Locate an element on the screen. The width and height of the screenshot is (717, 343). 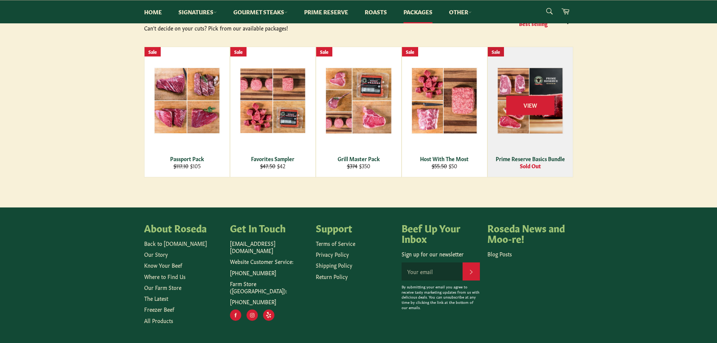
a: Host With The Most Host With The Most $55.50 $50 is located at coordinates (444, 112).